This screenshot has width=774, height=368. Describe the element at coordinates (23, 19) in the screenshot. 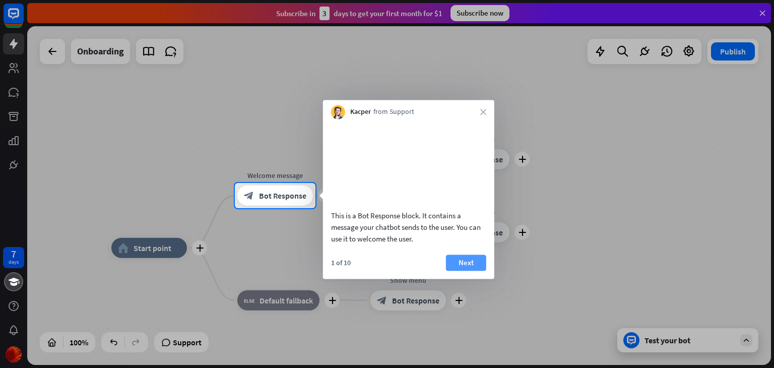

I see `button: Open LiveChat chat widget` at that location.